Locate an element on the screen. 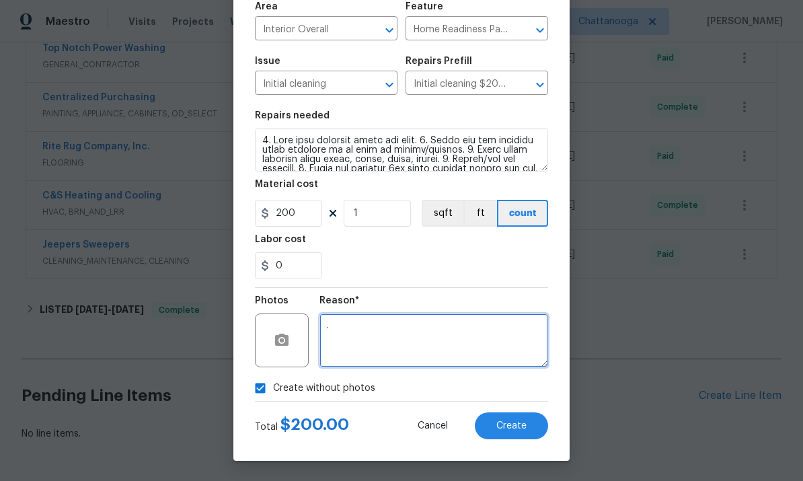 This screenshot has height=481, width=803. span: $ 200.00 is located at coordinates (315, 424).